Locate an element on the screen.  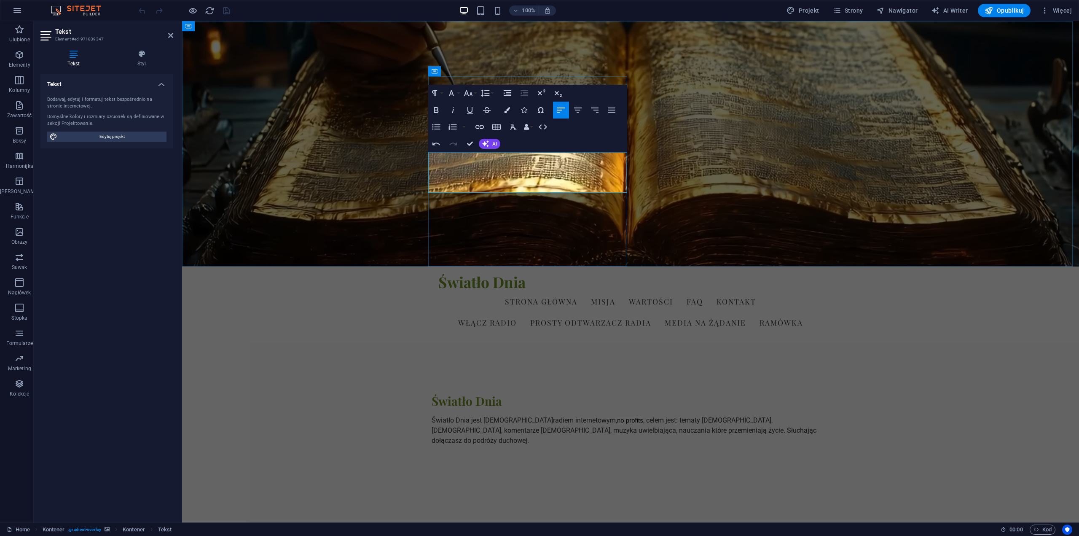
span: Nawigator is located at coordinates (897, 11).